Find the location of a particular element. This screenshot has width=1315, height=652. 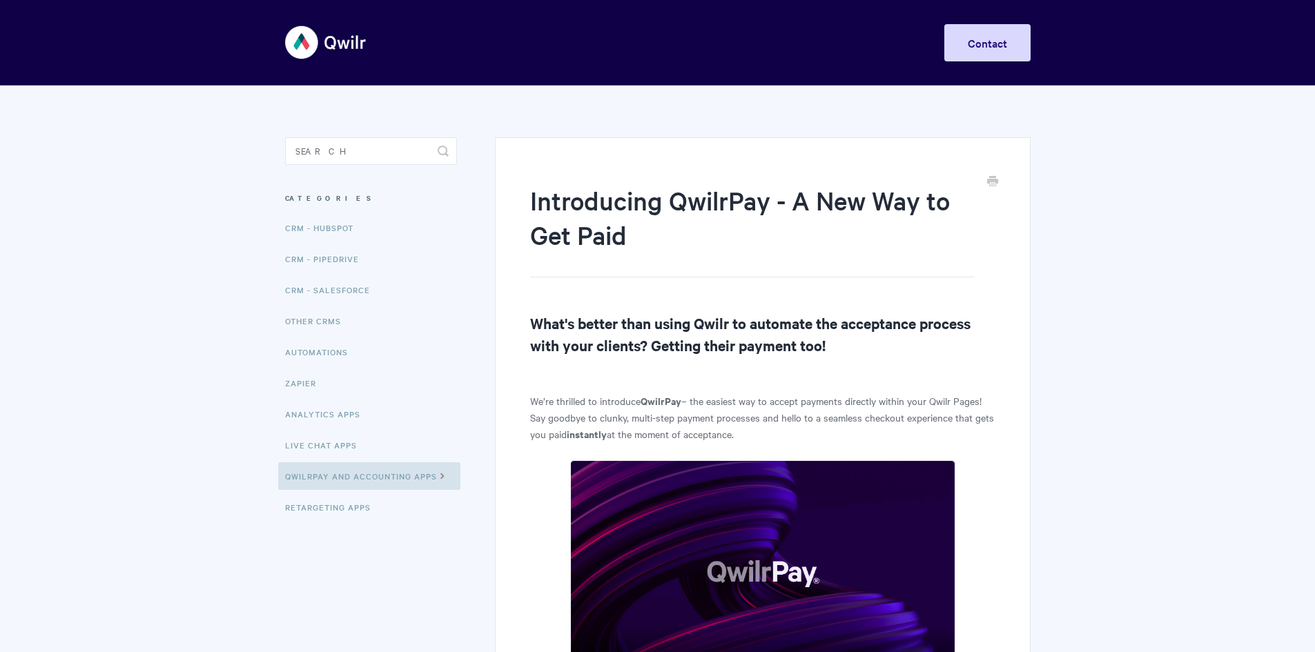

a: Contact is located at coordinates (987, 43).